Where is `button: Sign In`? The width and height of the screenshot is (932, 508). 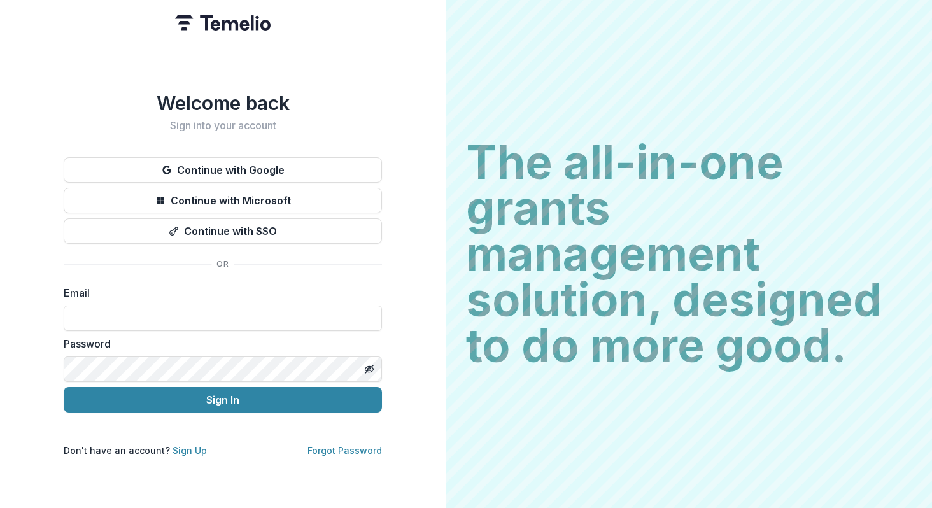
button: Sign In is located at coordinates (223, 400).